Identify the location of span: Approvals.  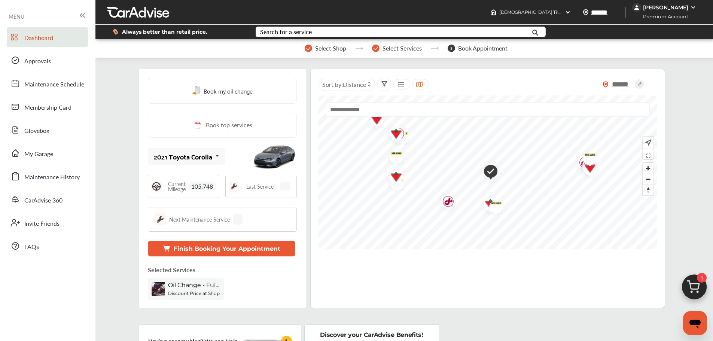
(37, 61).